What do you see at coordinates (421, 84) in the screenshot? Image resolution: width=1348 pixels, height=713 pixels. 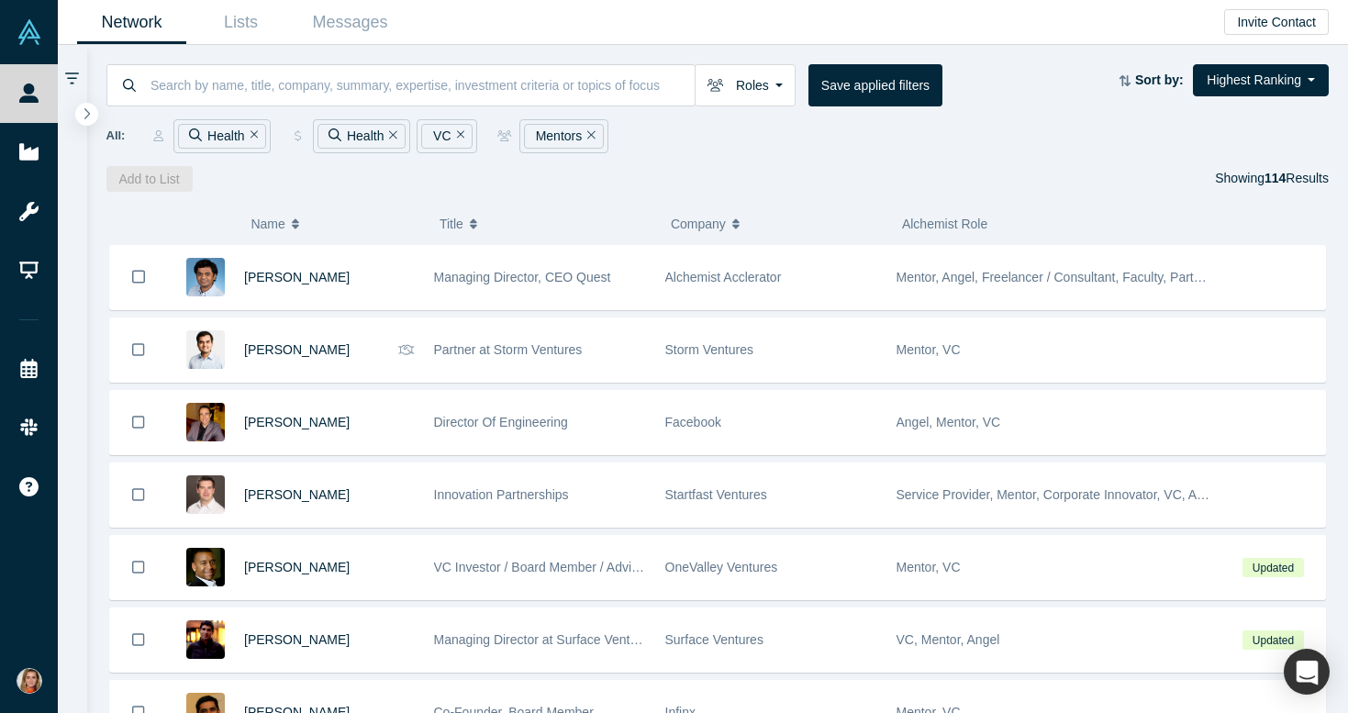 I see `input: Search by name, title, company, summary, expertise, investment criteria or topics of focus` at bounding box center [421, 84].